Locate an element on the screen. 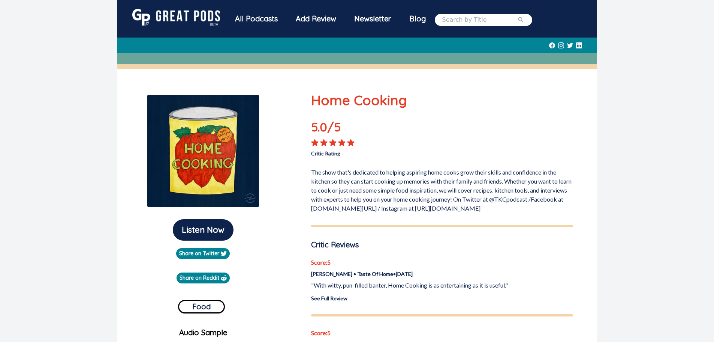  p: 5.0 /5 is located at coordinates (337, 128).